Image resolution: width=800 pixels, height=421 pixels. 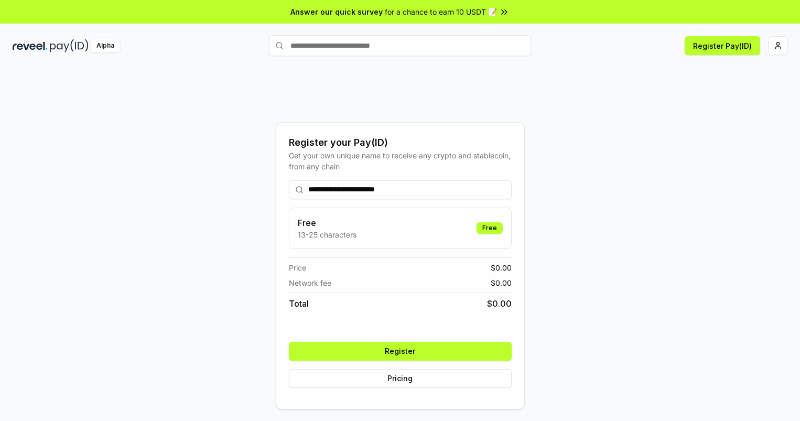 I want to click on button: Pricing, so click(x=400, y=378).